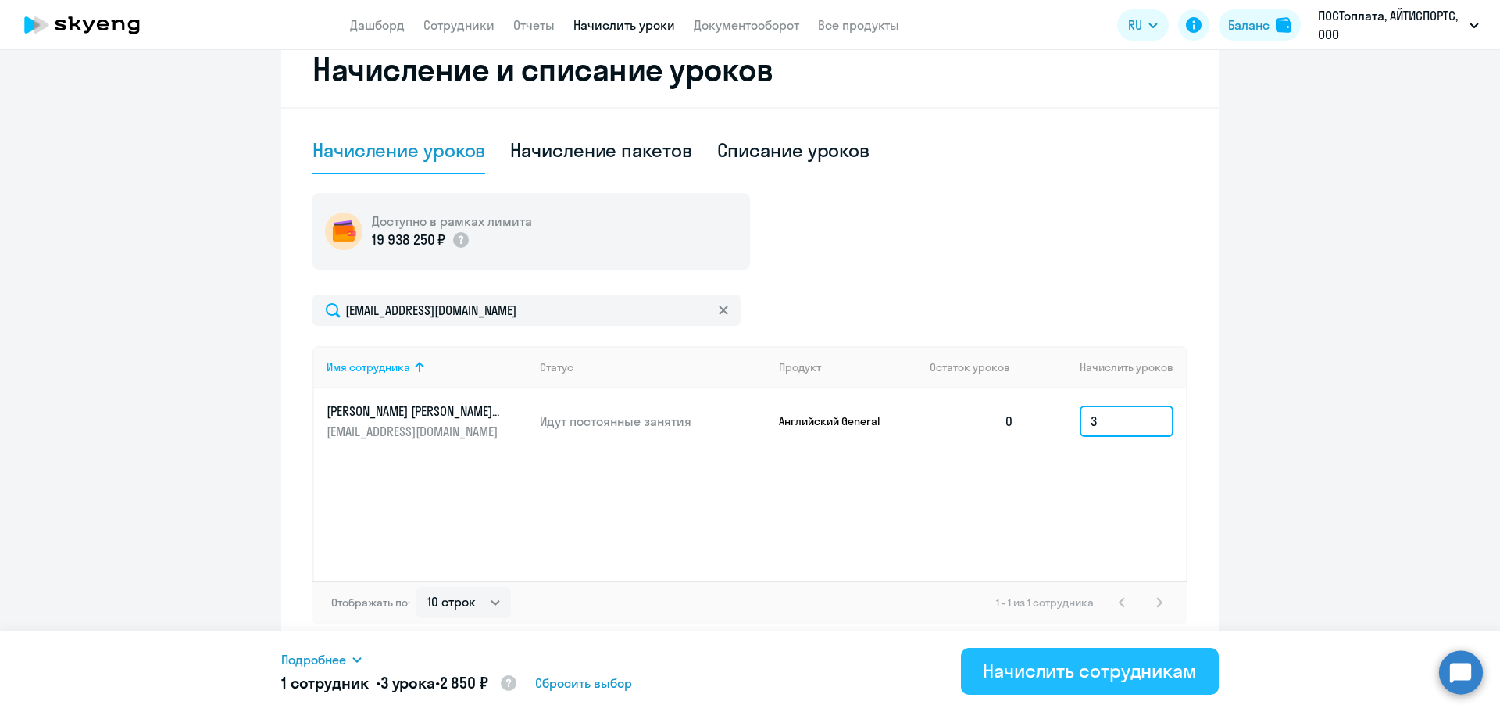  I want to click on input: Поиск по имени, email, продукту или статусу, so click(527, 310).